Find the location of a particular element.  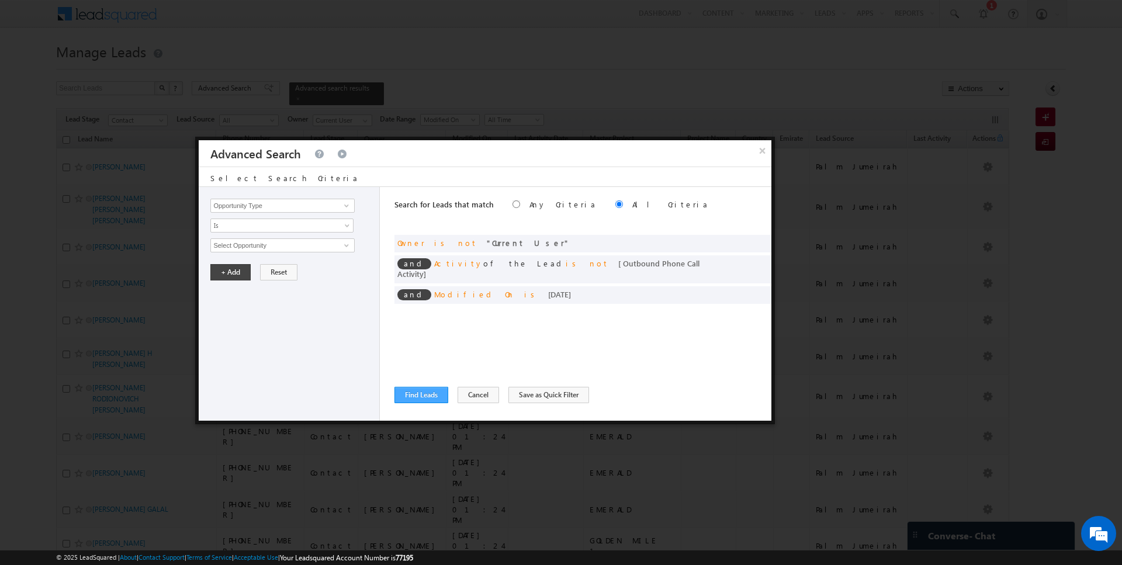

label: All Criteria is located at coordinates (670, 204).